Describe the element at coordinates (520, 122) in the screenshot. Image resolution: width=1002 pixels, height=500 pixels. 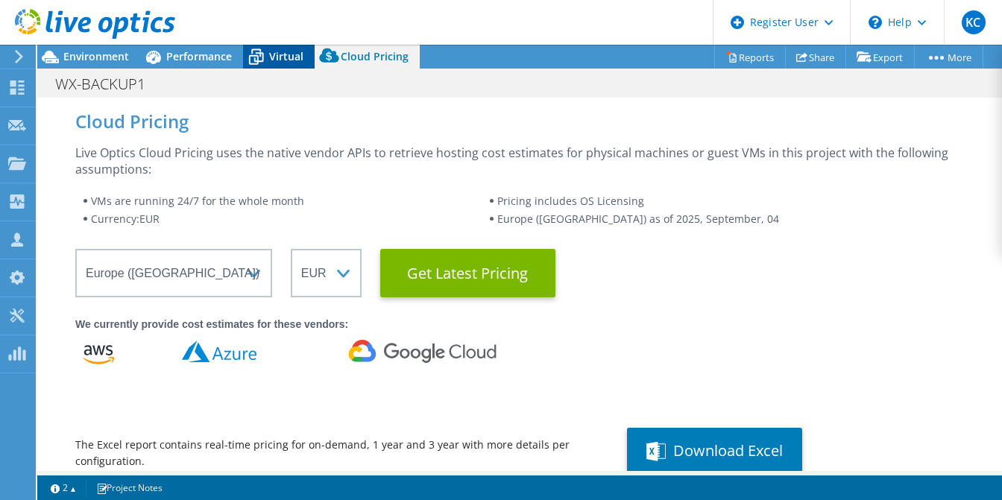
I see `div: Cloud Pricing` at that location.